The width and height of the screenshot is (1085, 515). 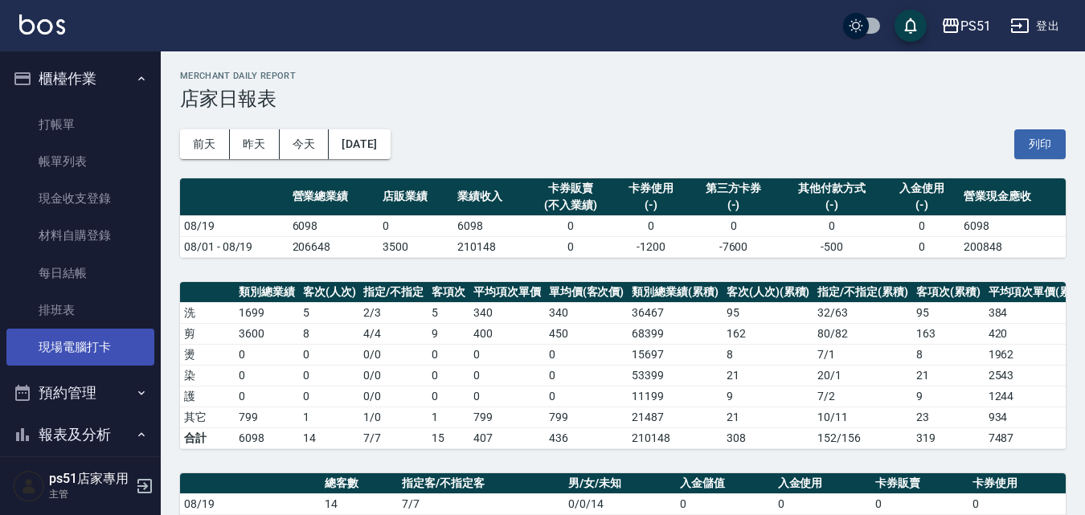 What do you see at coordinates (769, 334) in the screenshot?
I see `td: 162` at bounding box center [769, 334].